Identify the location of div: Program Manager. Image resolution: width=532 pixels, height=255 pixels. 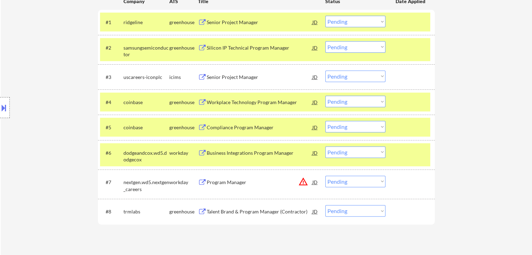
(260, 183).